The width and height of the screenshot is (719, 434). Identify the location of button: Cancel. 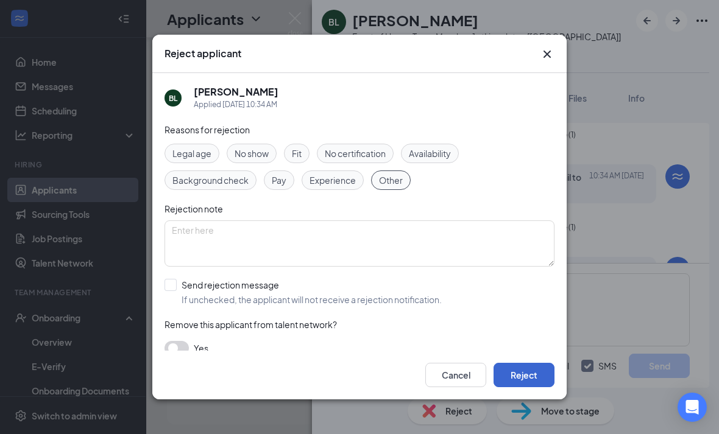
(456, 375).